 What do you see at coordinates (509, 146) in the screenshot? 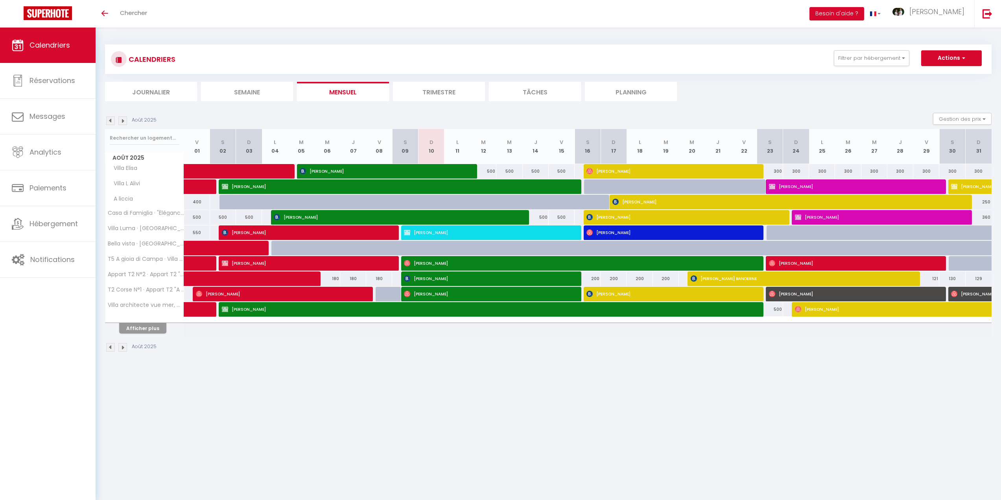
I see `th: 13` at bounding box center [509, 146].